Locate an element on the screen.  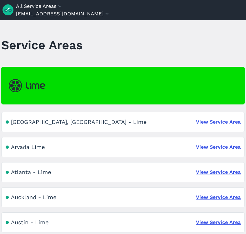
img: Lime is located at coordinates (27, 86).